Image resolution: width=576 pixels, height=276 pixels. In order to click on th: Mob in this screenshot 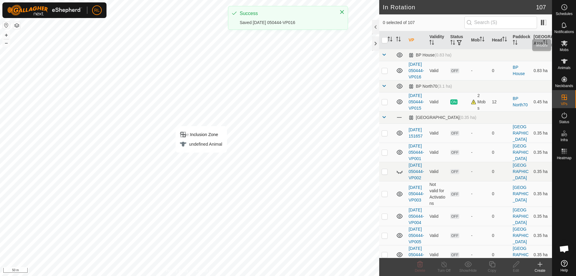, I will do `click(479, 40)`.